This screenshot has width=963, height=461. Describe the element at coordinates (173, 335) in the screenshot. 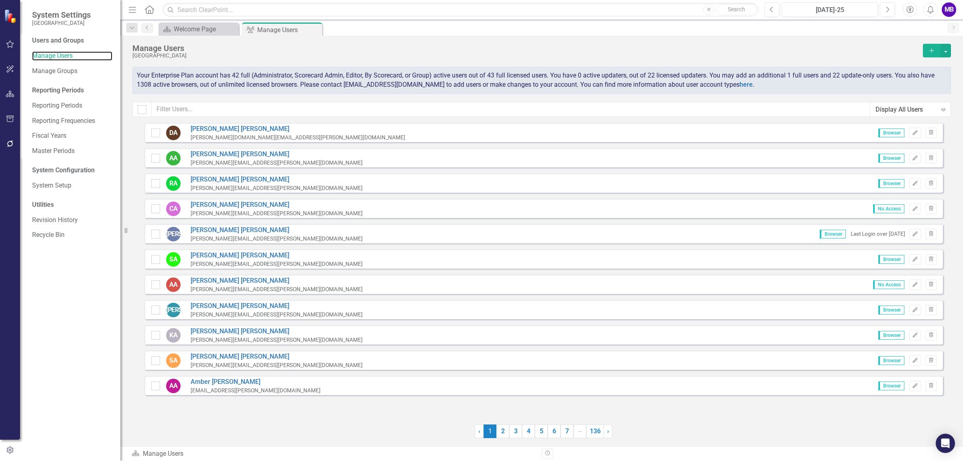

I see `div: KA` at that location.